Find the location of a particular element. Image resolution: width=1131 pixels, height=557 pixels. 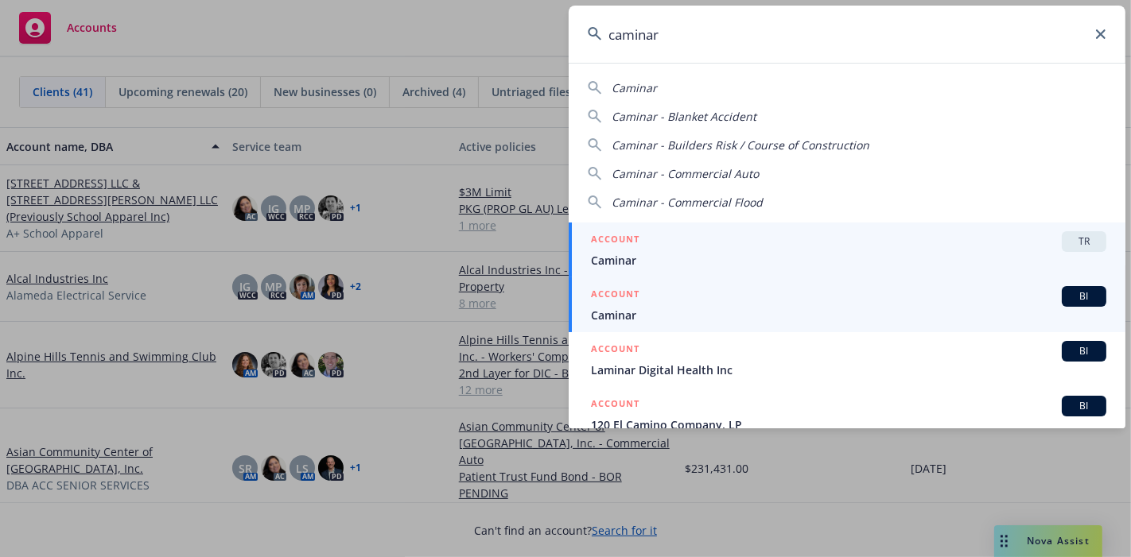

input: Search... is located at coordinates (847, 34).